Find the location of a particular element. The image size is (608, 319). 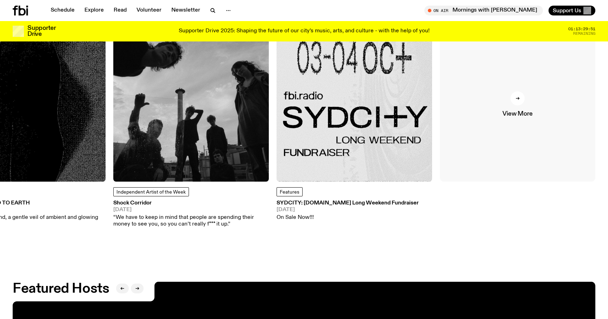

span: View More is located at coordinates (517, 114).